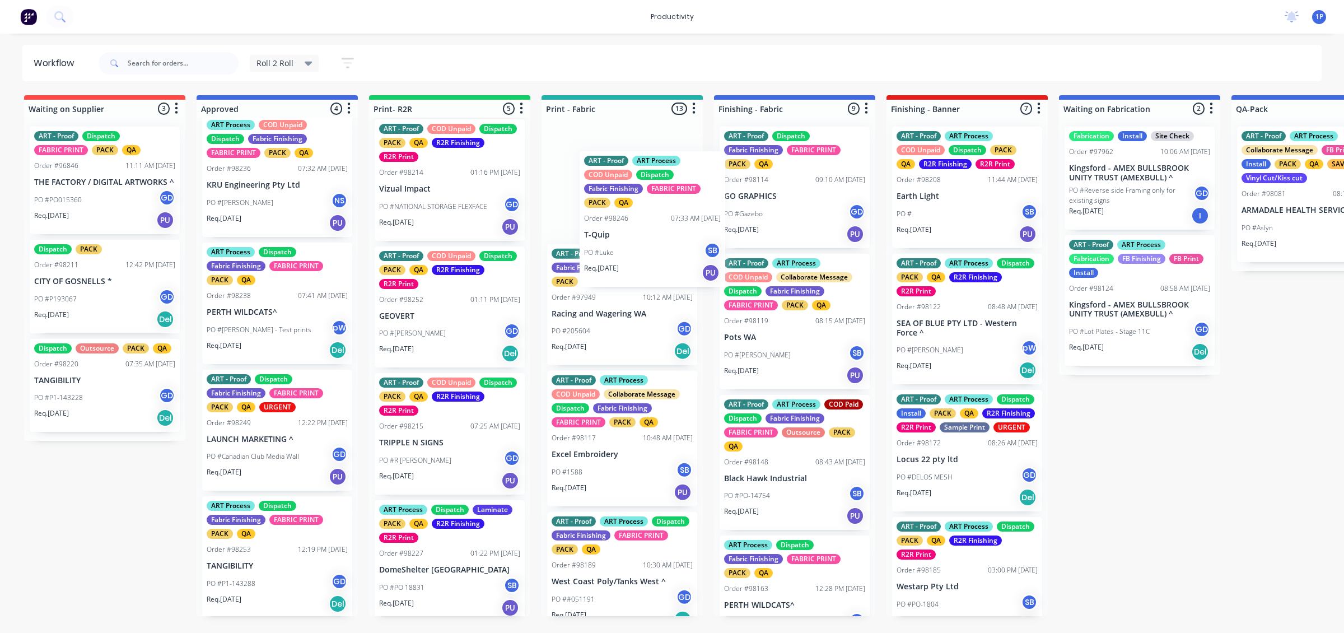  What do you see at coordinates (57, 63) in the screenshot?
I see `div: Workflow` at bounding box center [57, 63].